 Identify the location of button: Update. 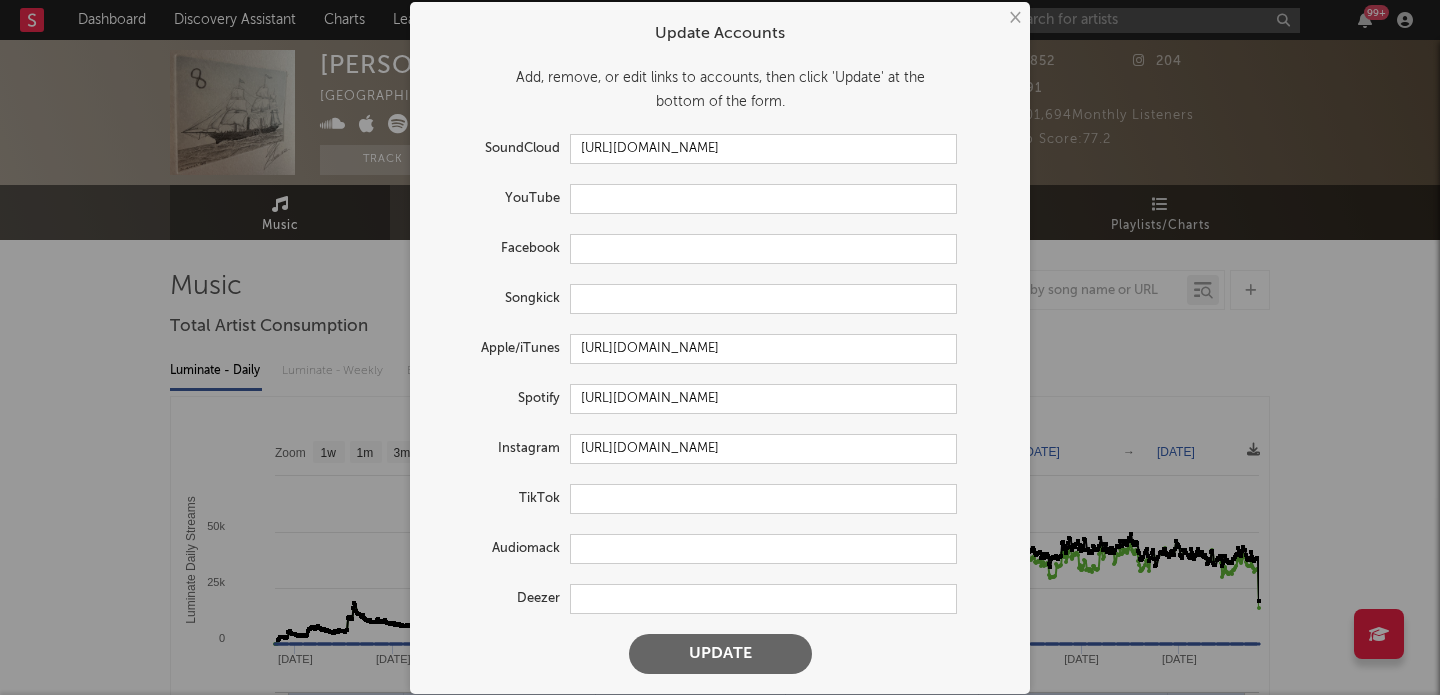
(720, 654).